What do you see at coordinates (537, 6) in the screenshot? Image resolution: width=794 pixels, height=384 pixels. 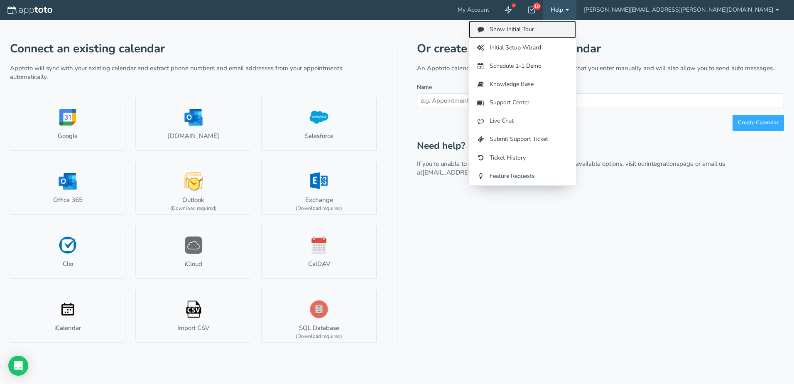 I see `div: 10` at bounding box center [537, 6].